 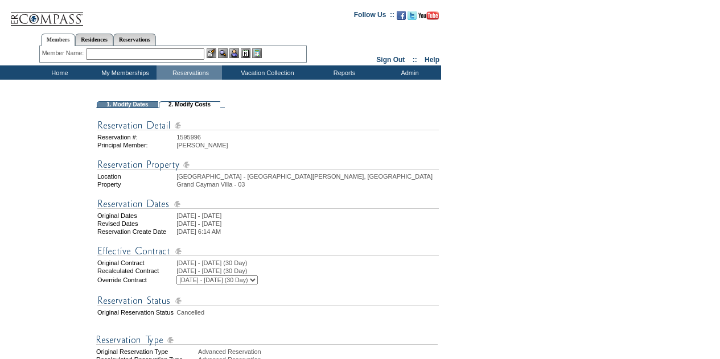 What do you see at coordinates (390, 60) in the screenshot?
I see `a: Sign Out` at bounding box center [390, 60].